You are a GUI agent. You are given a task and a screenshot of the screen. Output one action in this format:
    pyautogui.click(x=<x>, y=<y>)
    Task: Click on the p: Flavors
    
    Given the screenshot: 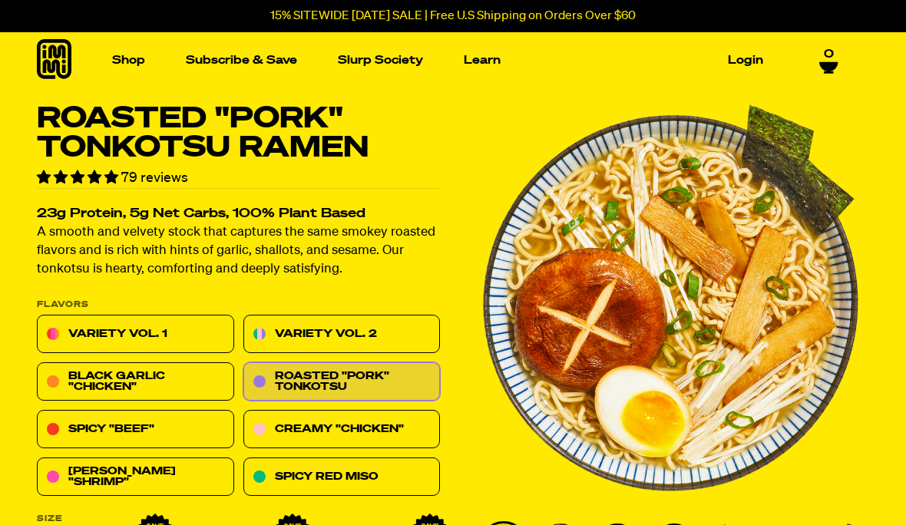 What is the action you would take?
    pyautogui.click(x=238, y=305)
    